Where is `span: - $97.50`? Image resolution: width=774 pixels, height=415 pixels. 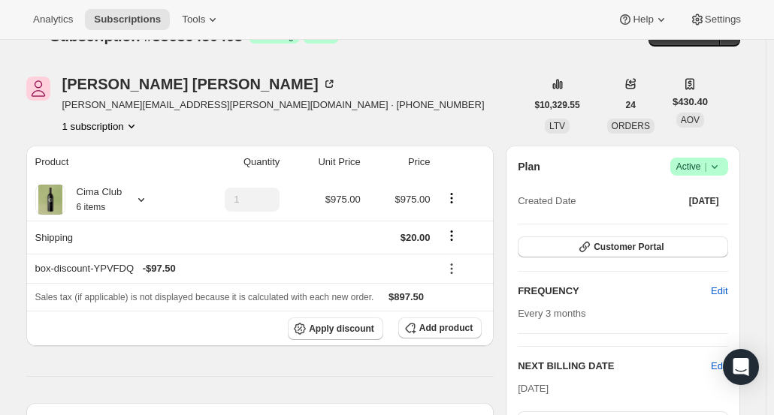 span: - $97.50 is located at coordinates (159, 269).